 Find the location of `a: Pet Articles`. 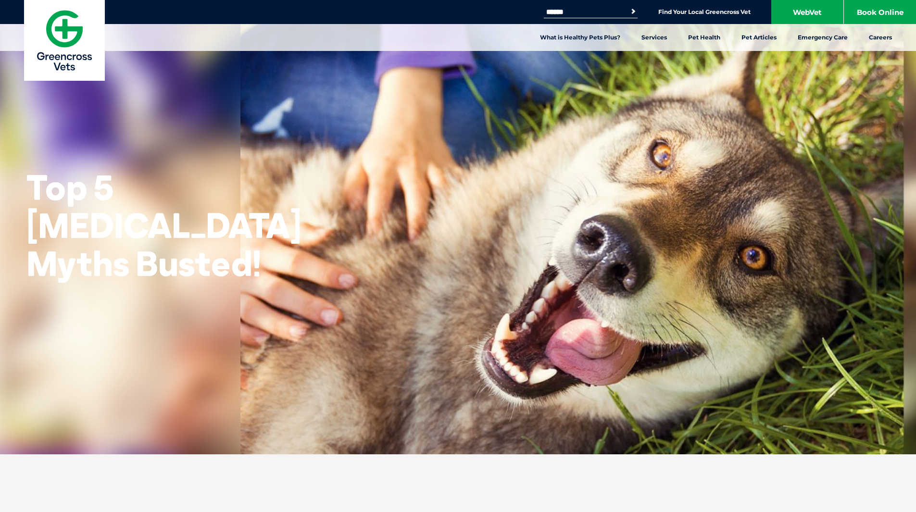

a: Pet Articles is located at coordinates (759, 37).